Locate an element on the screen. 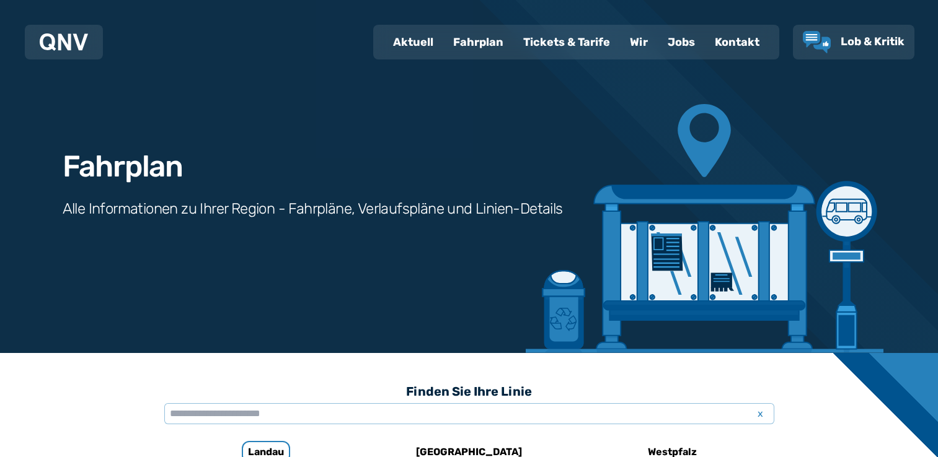 The width and height of the screenshot is (938, 457). div: Aktuell is located at coordinates (413, 42).